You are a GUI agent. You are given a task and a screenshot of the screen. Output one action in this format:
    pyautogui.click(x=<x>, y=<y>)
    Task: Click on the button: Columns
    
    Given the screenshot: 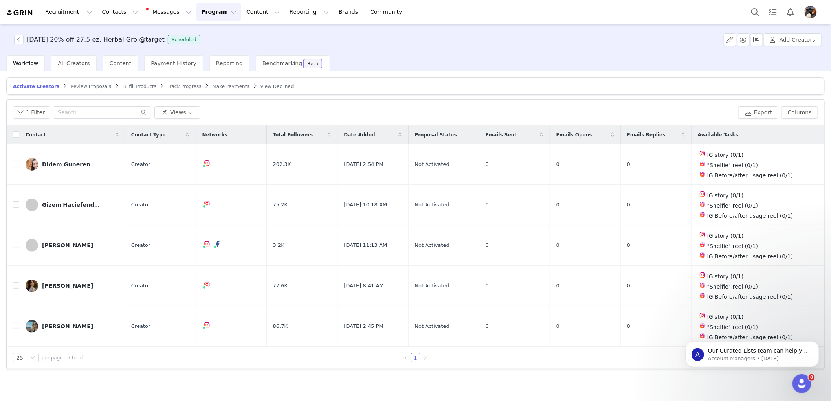 What is the action you would take?
    pyautogui.click(x=799, y=112)
    